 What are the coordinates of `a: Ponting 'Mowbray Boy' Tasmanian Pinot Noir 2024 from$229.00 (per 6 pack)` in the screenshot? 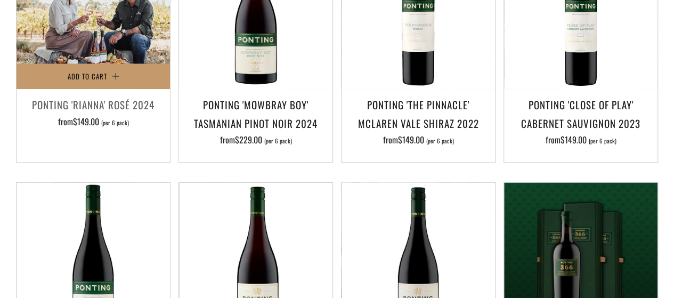 It's located at (256, 122).